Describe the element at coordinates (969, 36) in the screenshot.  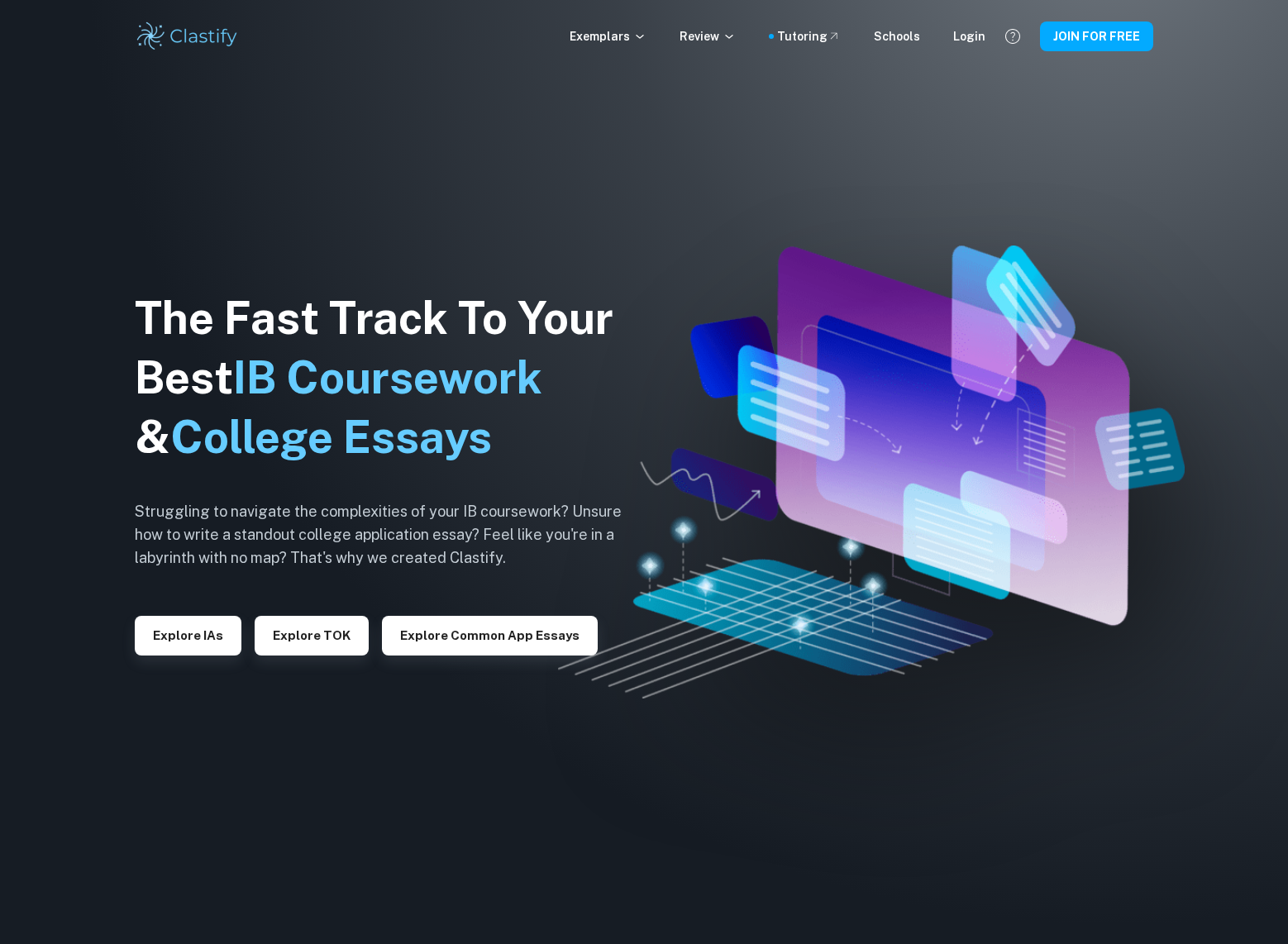
I see `div: Login` at that location.